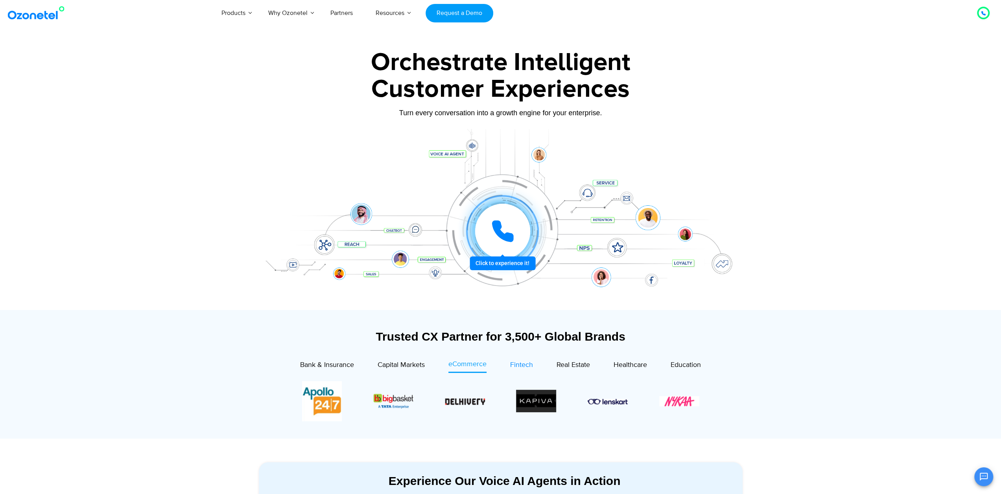 Image resolution: width=1001 pixels, height=494 pixels. Describe the element at coordinates (327, 366) in the screenshot. I see `a: Bank & Insurance` at that location.